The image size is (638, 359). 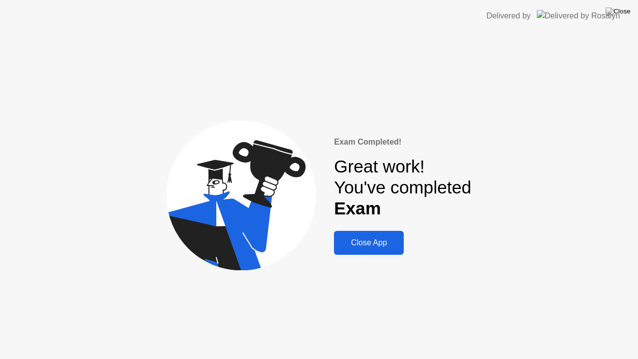 I want to click on img: Delivered by Rosalyn, so click(x=578, y=15).